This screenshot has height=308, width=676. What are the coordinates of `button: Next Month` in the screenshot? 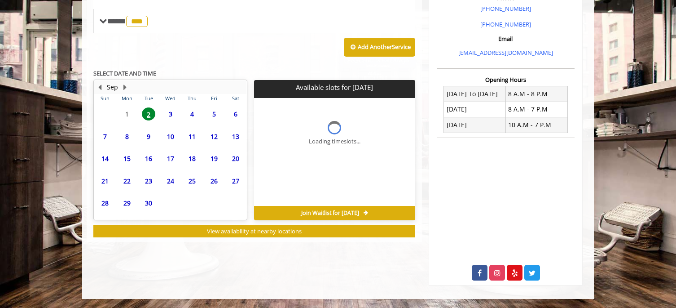 It's located at (125, 87).